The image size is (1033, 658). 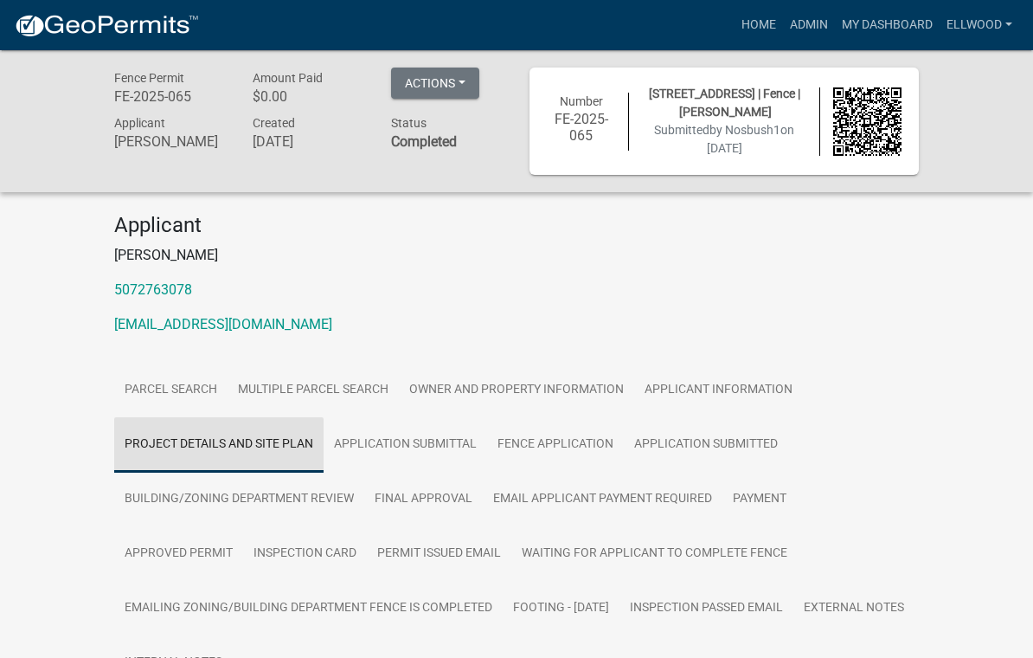 I want to click on a: 5072763078, so click(x=153, y=289).